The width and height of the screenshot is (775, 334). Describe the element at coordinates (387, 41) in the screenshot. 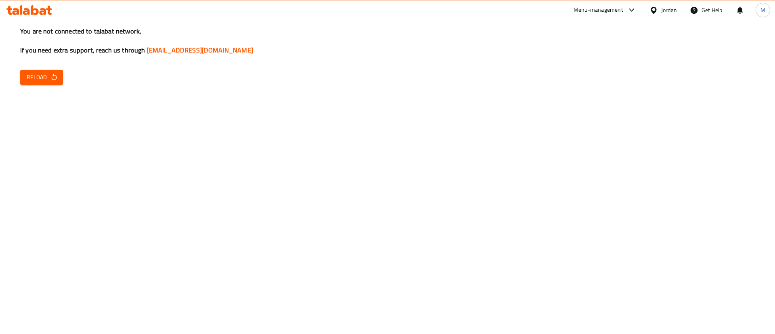

I see `h3: You are not connected to talabat network, If you need extra support, reach us through` at that location.